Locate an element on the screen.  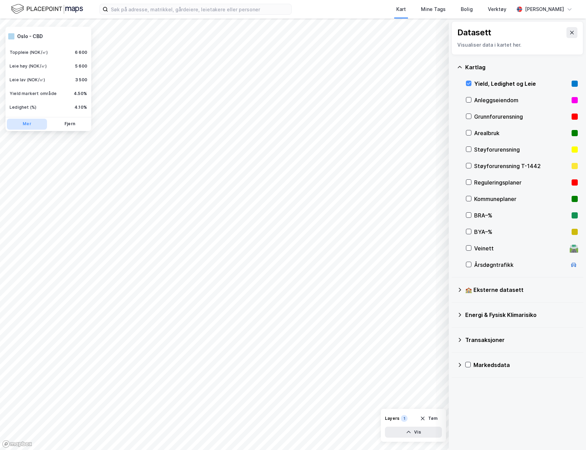
button: Mer is located at coordinates (27, 124).